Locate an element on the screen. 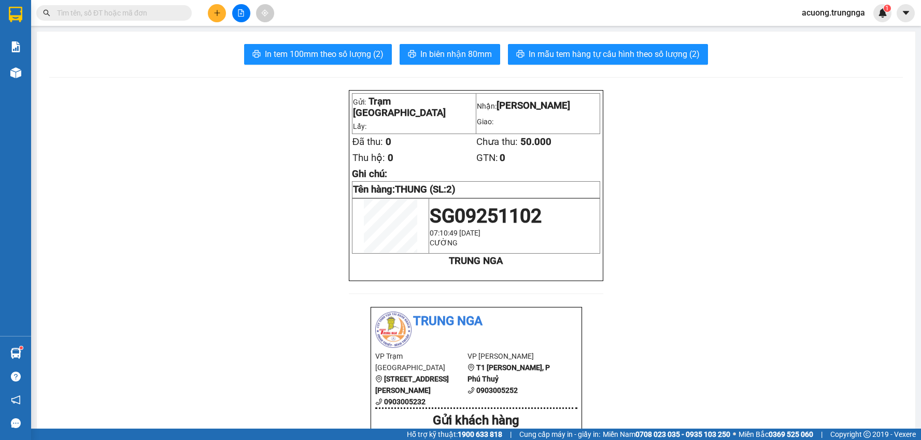 The image size is (921, 440). span: aim is located at coordinates (265, 13).